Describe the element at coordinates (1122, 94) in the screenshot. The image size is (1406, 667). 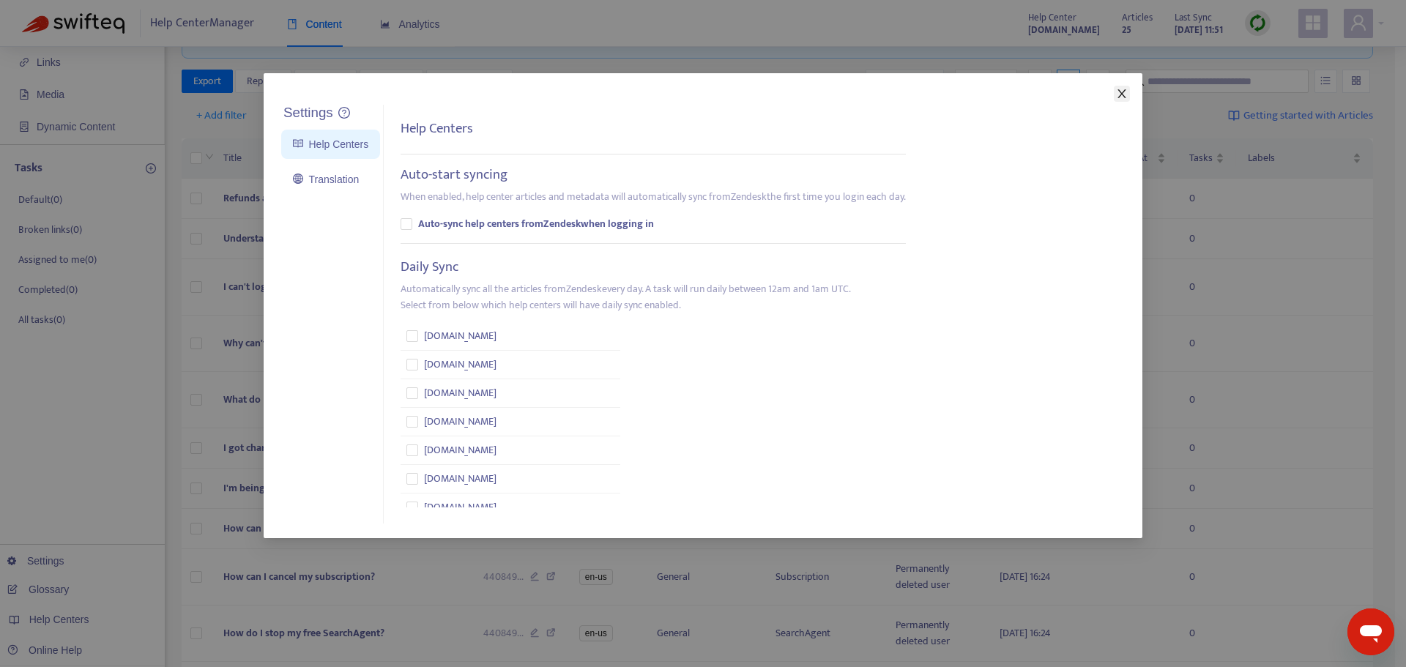
I see `button: Close` at that location.